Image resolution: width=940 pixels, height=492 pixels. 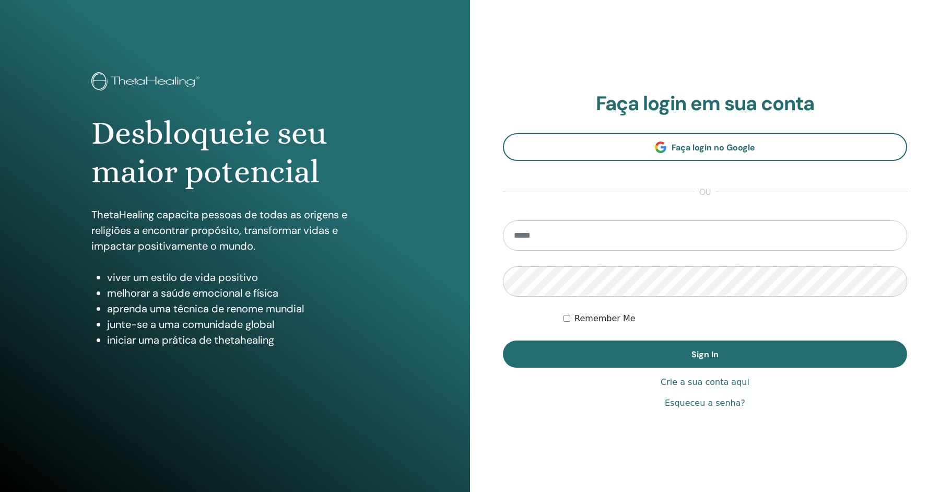 What do you see at coordinates (705, 354) in the screenshot?
I see `button: Sign In` at bounding box center [705, 354].